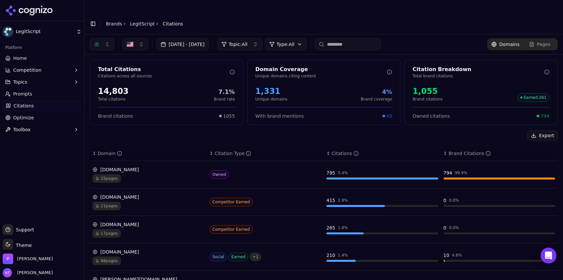 This screenshot has height=280, width=563. I want to click on span: 25 pages, so click(107, 178).